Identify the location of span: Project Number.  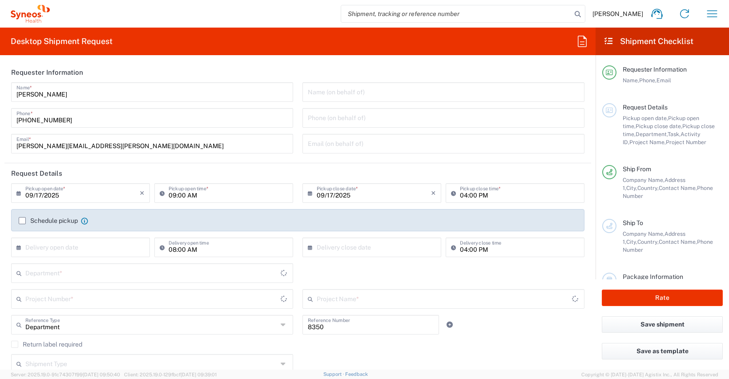
(686, 142).